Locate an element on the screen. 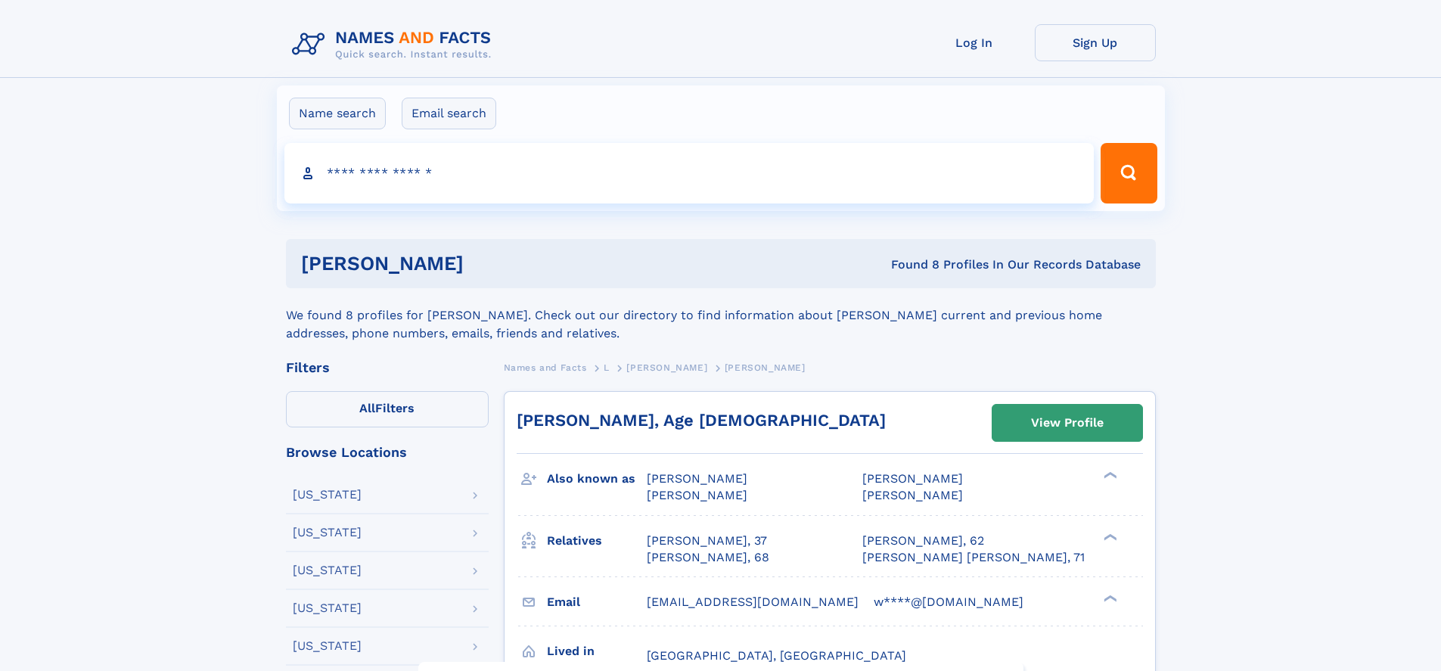 The height and width of the screenshot is (671, 1441). a: Log In is located at coordinates (974, 42).